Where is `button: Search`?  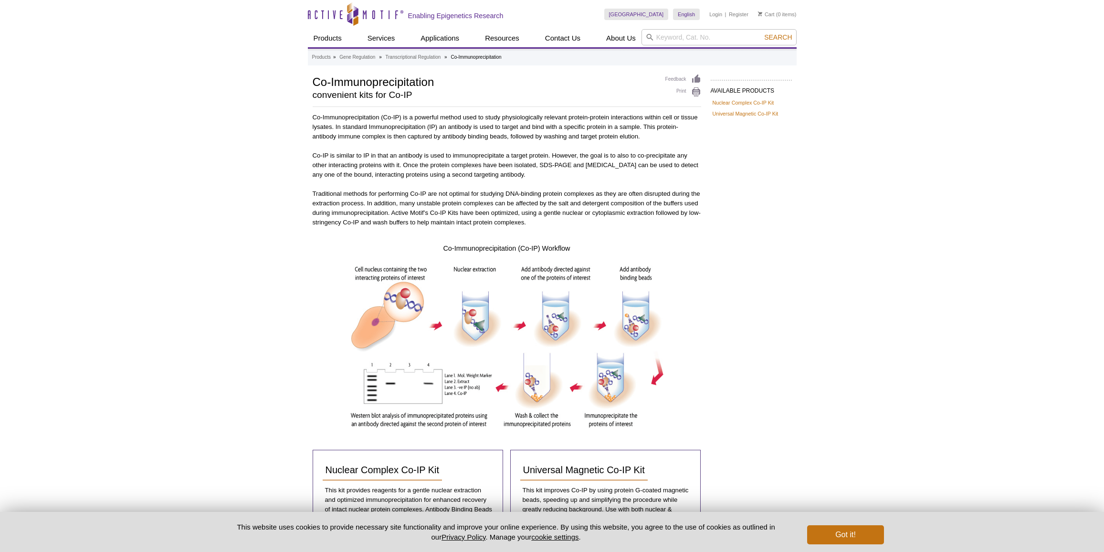
button: Search is located at coordinates (778, 37).